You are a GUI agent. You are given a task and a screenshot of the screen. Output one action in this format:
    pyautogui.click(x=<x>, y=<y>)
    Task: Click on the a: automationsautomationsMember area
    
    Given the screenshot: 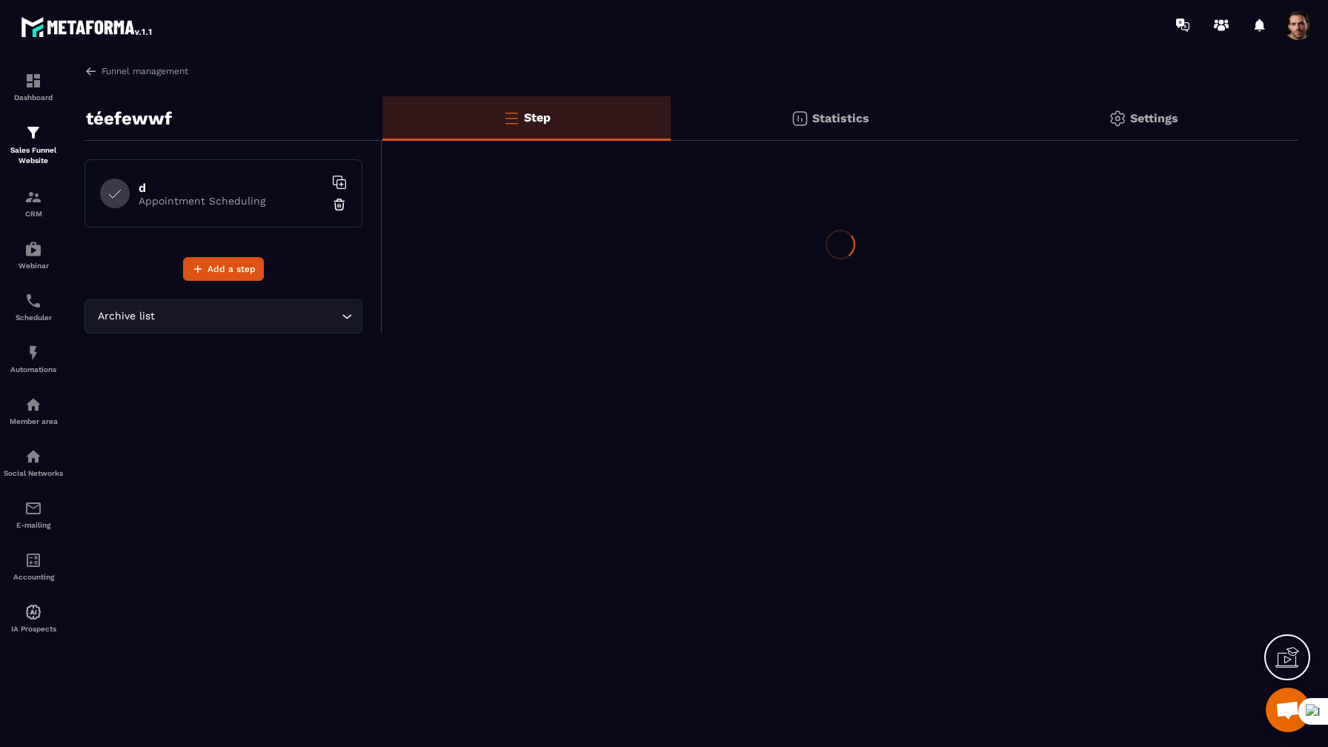 What is the action you would take?
    pyautogui.click(x=33, y=411)
    